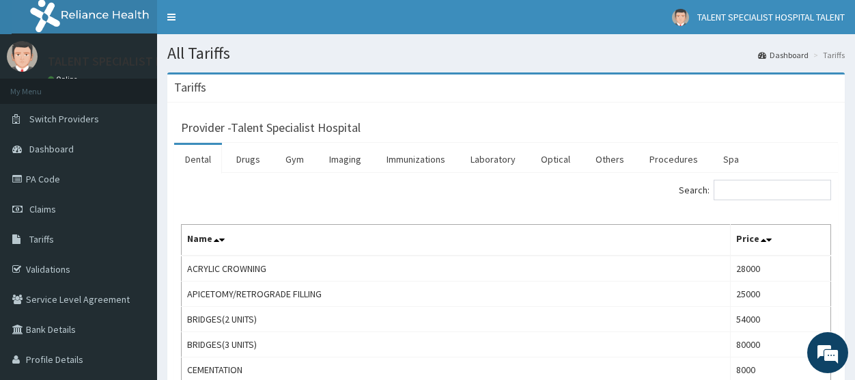 The width and height of the screenshot is (855, 380). What do you see at coordinates (610, 159) in the screenshot?
I see `a: Others` at bounding box center [610, 159].